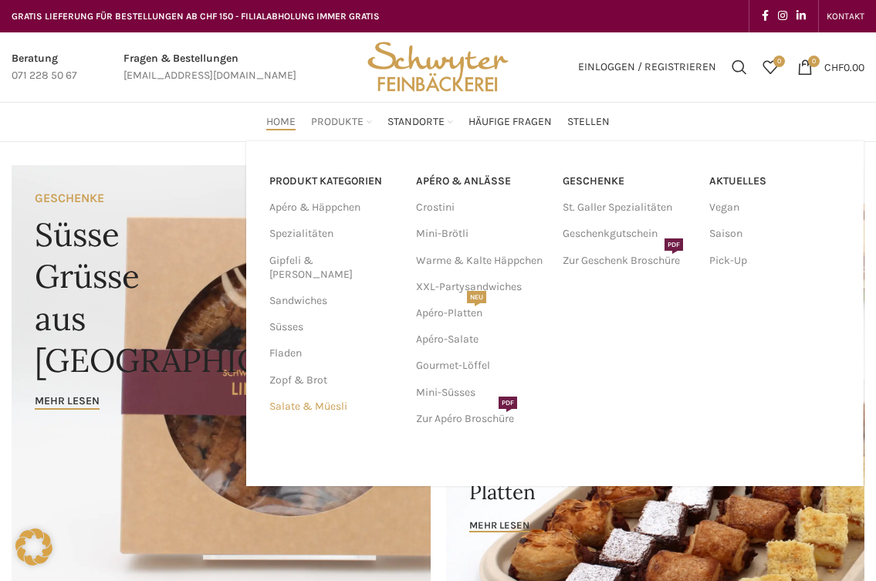 This screenshot has width=876, height=581. Describe the element at coordinates (333, 380) in the screenshot. I see `a: Zopf & Brot` at that location.